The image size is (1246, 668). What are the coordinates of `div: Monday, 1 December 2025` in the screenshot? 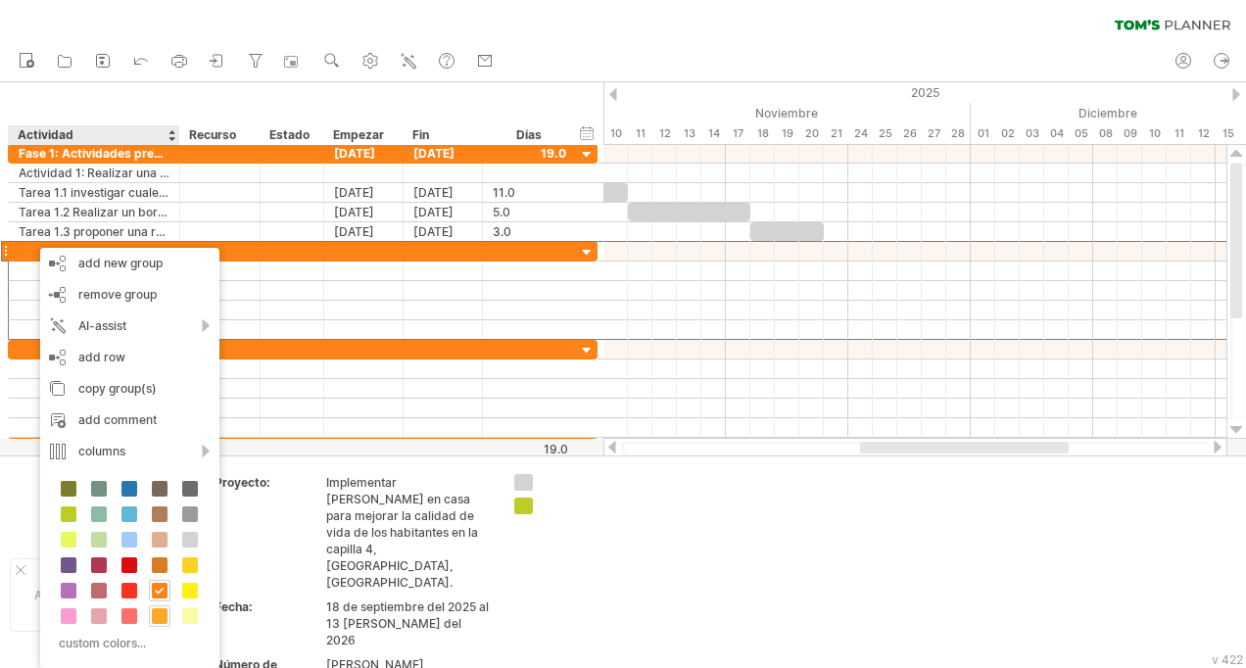 It's located at (983, 133).